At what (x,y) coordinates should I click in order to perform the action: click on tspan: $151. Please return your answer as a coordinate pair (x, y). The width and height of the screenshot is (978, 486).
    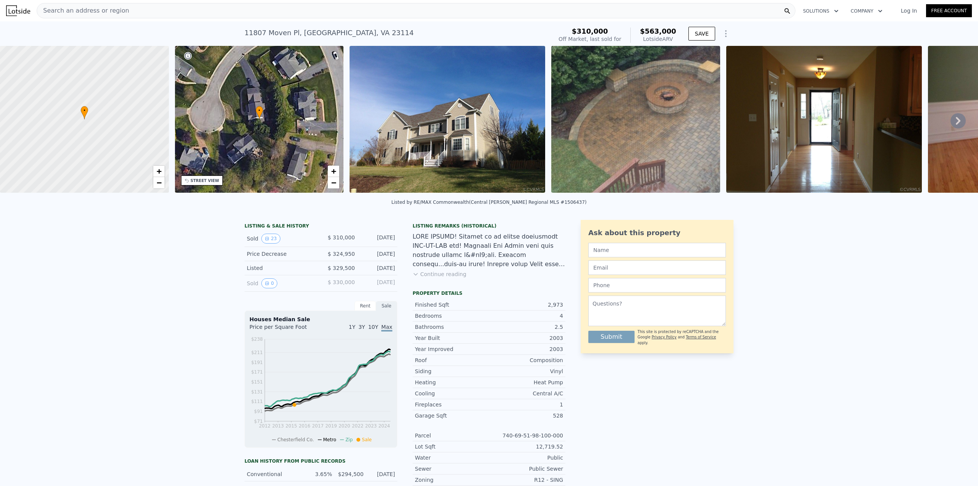
    Looking at the image, I should click on (257, 382).